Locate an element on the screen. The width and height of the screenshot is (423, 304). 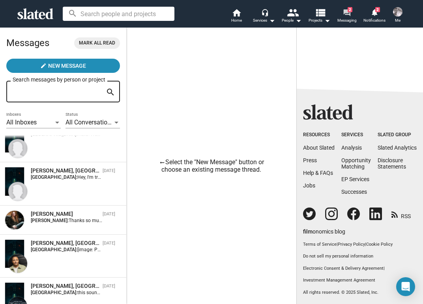
span: Notifications is located at coordinates (374, 20).